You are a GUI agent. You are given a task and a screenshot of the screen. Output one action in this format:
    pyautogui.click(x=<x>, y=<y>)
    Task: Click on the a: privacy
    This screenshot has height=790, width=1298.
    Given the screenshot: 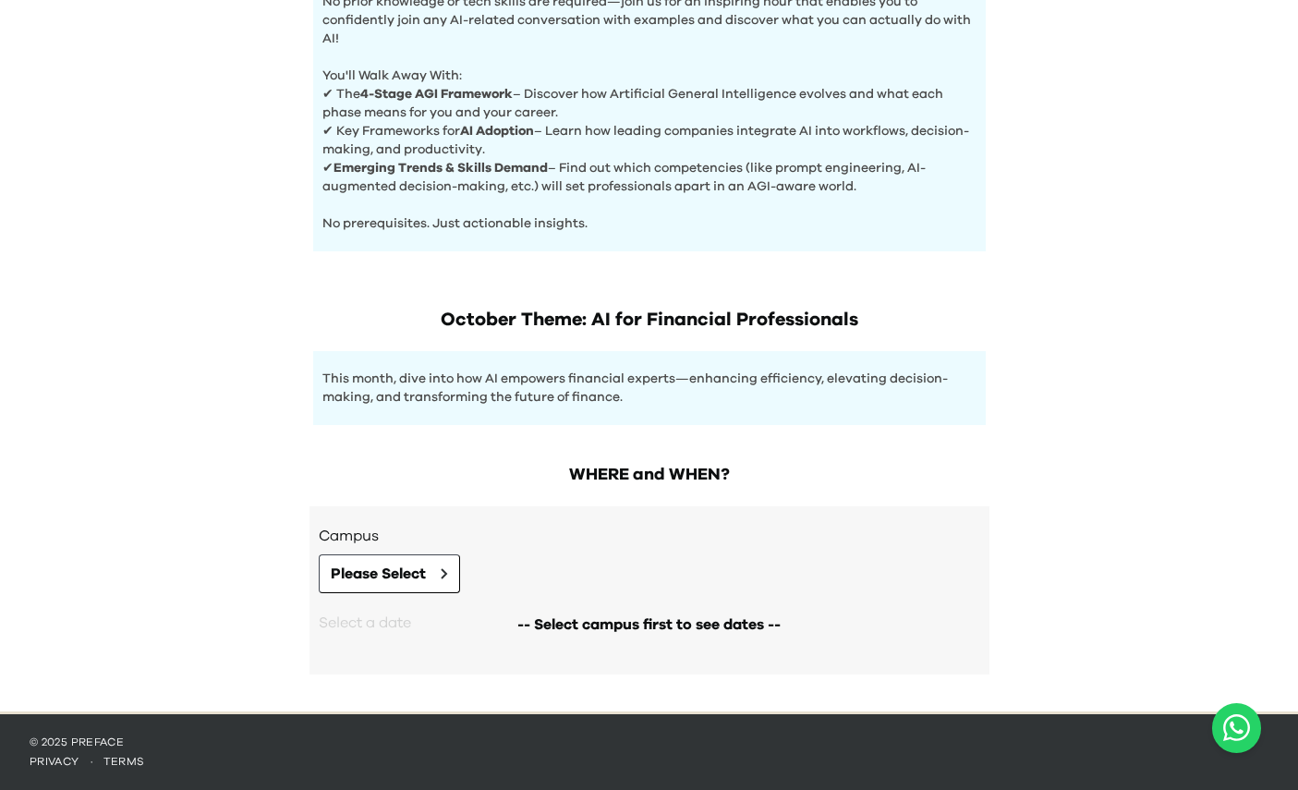 What is the action you would take?
    pyautogui.click(x=55, y=761)
    